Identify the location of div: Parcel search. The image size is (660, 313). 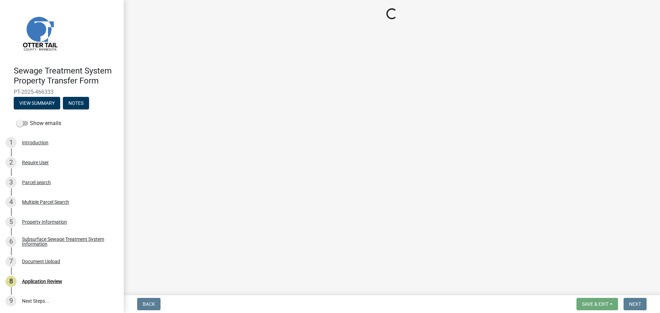
(36, 183).